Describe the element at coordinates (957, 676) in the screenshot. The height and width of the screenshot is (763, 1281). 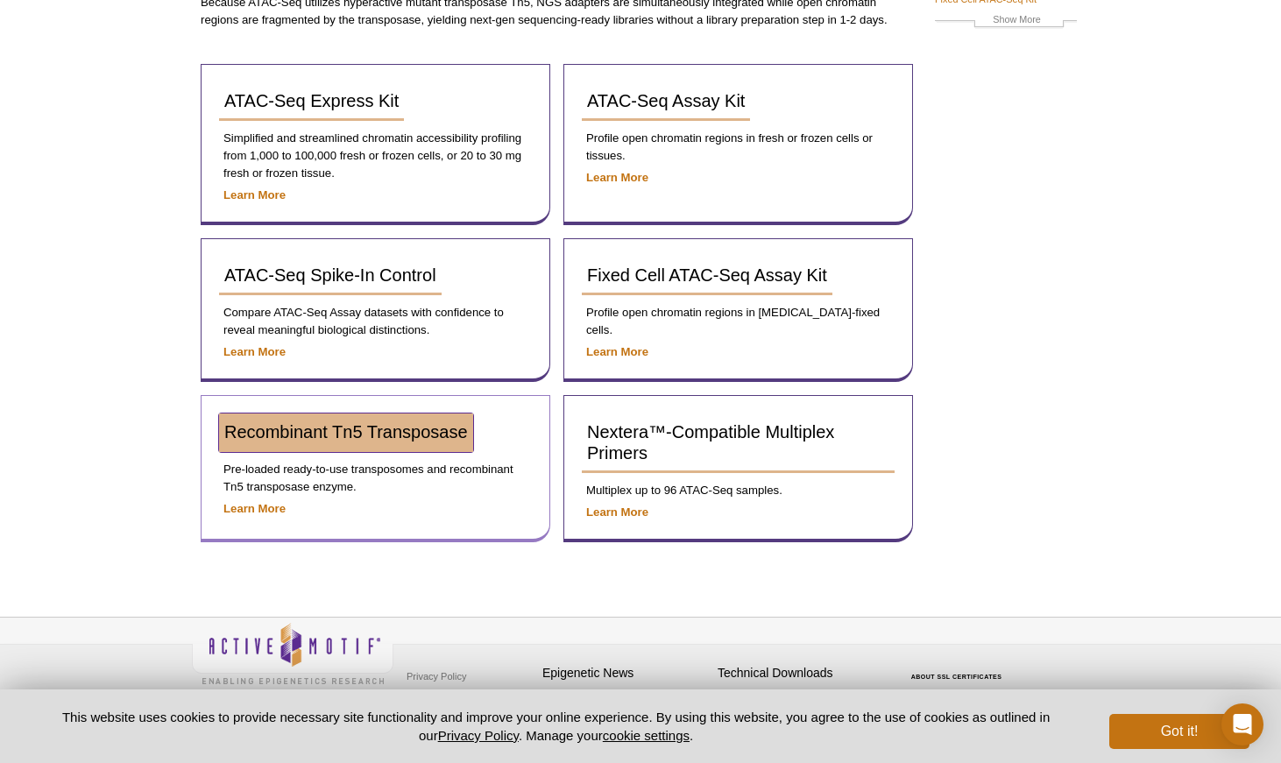
I see `a: ABOUT SSL CERTIFICATES` at that location.